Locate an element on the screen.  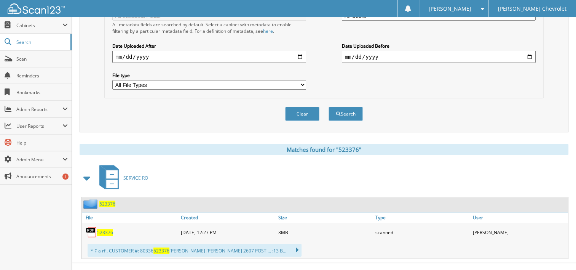
label: Date Uploaded Before is located at coordinates (439, 46).